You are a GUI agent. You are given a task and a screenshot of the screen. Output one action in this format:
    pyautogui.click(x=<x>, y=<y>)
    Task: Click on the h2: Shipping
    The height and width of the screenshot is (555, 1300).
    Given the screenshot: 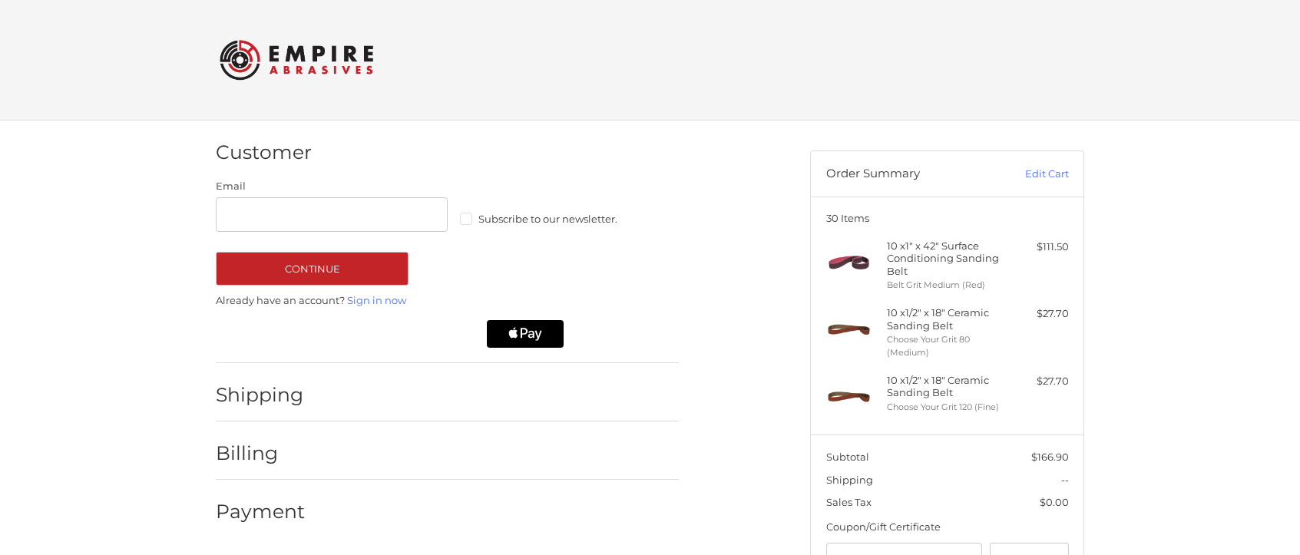 What is the action you would take?
    pyautogui.click(x=260, y=395)
    